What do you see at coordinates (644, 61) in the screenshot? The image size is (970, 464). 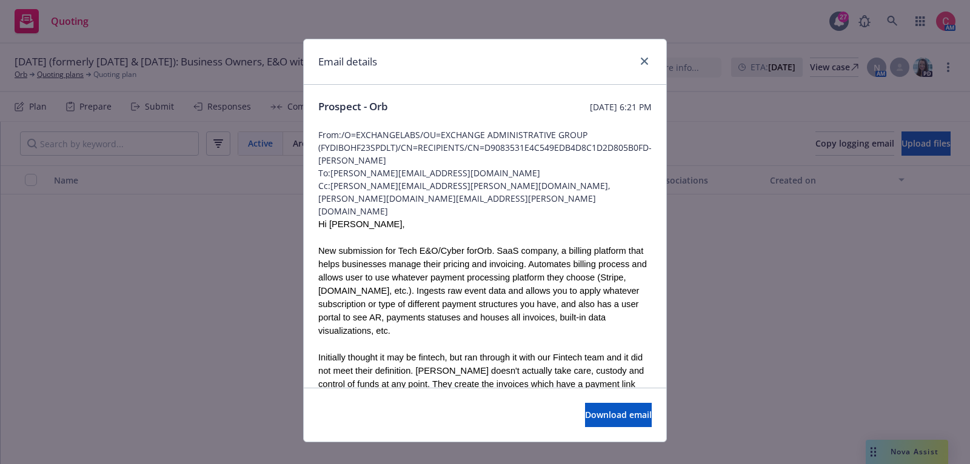 I see `a: close` at bounding box center [644, 61].